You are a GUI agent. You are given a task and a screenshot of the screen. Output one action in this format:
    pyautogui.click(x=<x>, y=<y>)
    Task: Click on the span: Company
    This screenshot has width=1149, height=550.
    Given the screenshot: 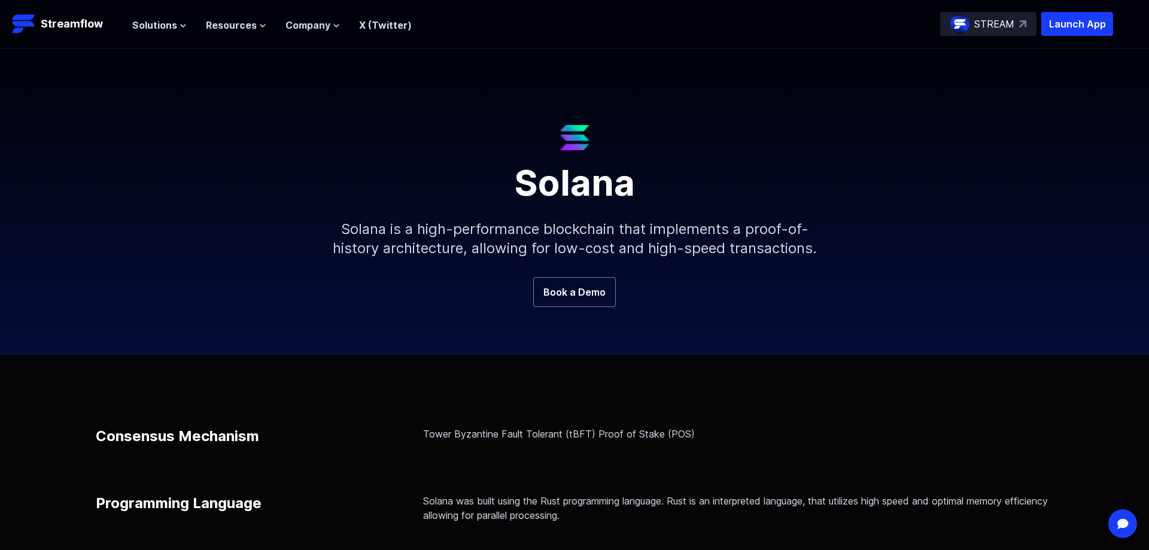 What is the action you would take?
    pyautogui.click(x=308, y=25)
    